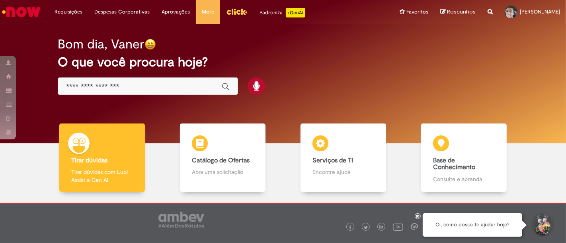 This screenshot has height=243, width=566. I want to click on b: Base de Conhecimento, so click(454, 164).